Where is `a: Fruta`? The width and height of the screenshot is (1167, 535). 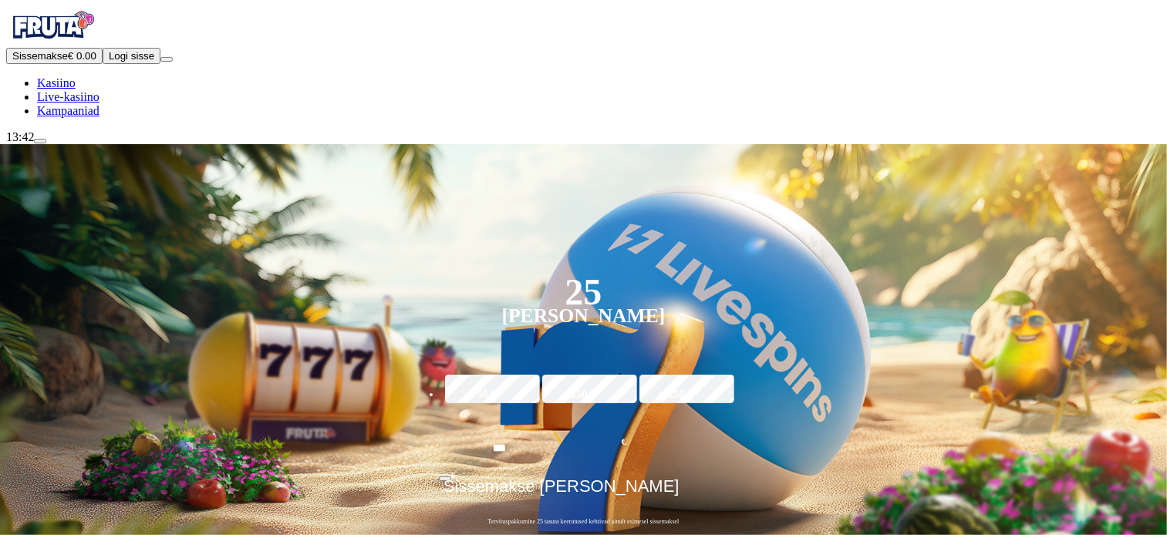
a: Fruta is located at coordinates (52, 40).